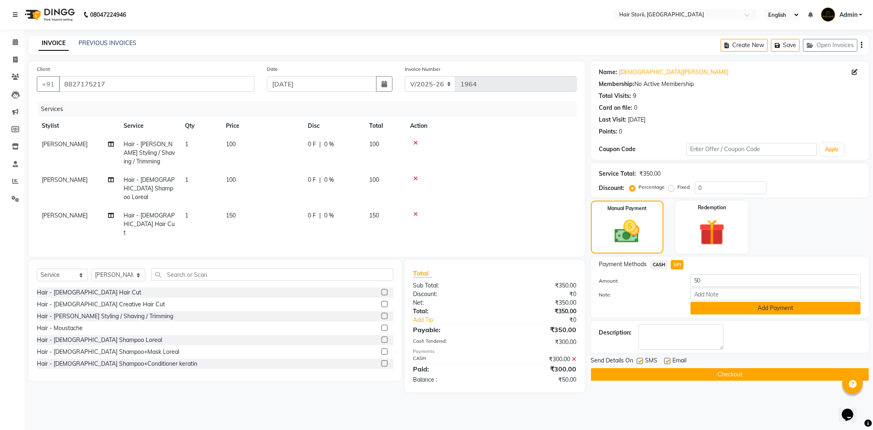  Describe the element at coordinates (49, 15) in the screenshot. I see `img: logo` at that location.